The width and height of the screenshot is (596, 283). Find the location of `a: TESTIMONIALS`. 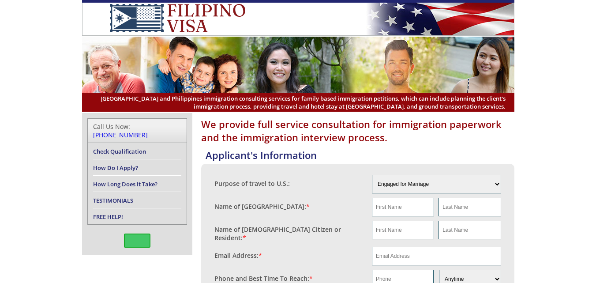

a: TESTIMONIALS is located at coordinates (113, 200).